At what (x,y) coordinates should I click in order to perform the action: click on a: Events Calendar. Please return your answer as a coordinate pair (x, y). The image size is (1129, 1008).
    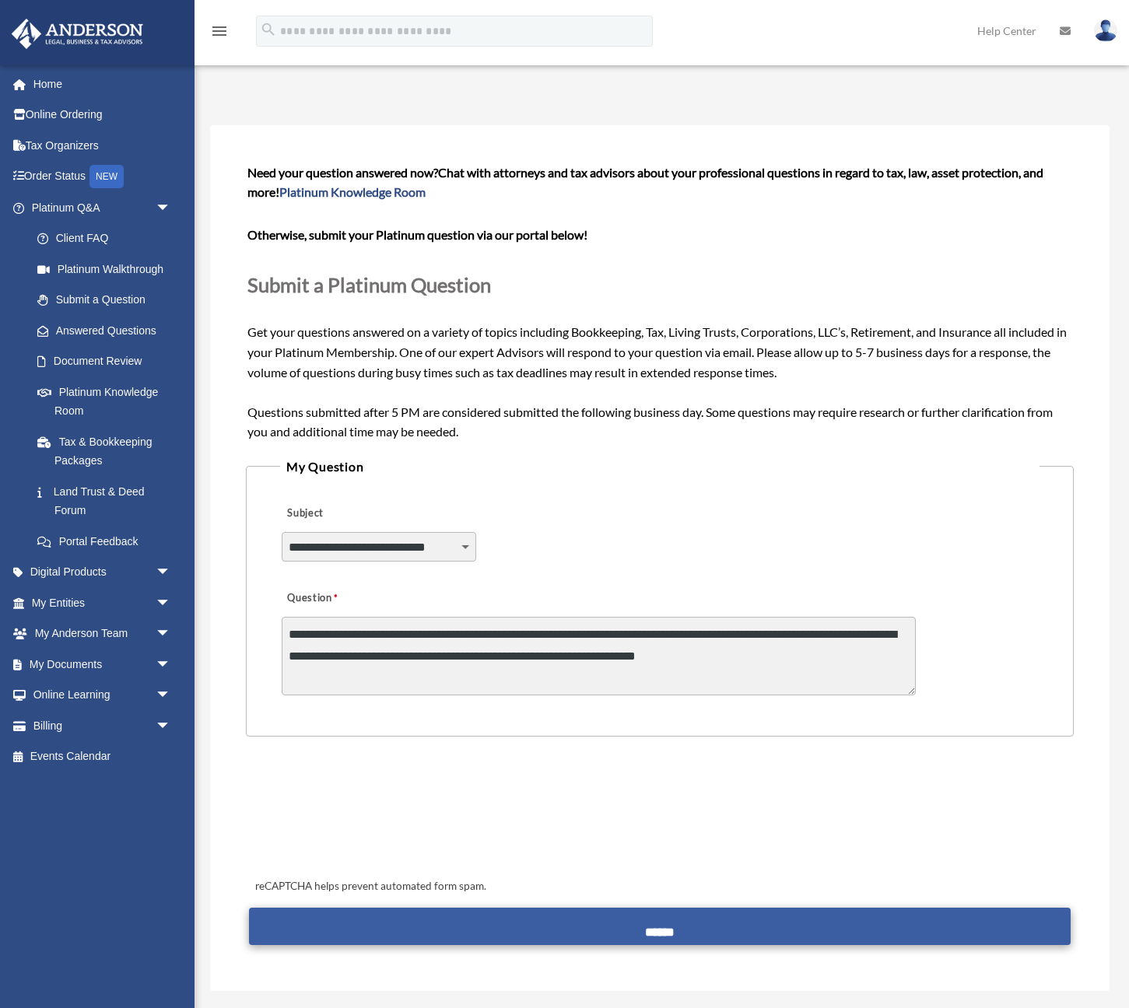
    Looking at the image, I should click on (103, 757).